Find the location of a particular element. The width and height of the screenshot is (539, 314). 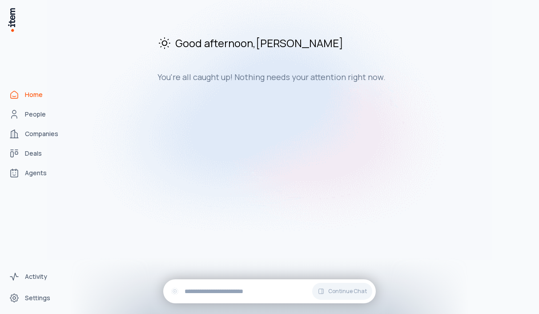

span: People is located at coordinates (35, 114).